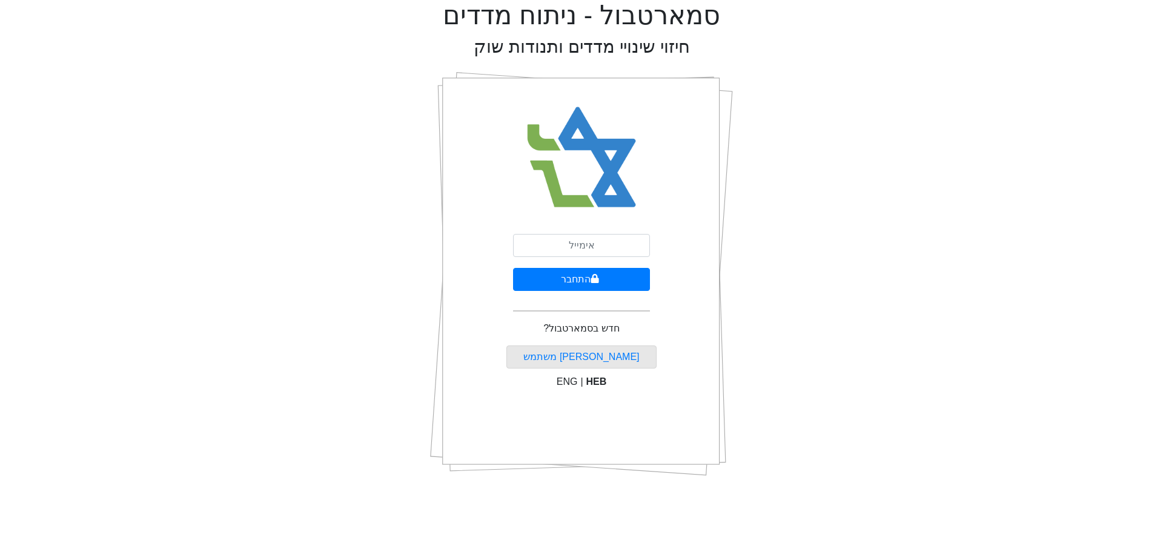 The height and width of the screenshot is (557, 1163). What do you see at coordinates (581, 279) in the screenshot?
I see `button: התחבר` at bounding box center [581, 279].